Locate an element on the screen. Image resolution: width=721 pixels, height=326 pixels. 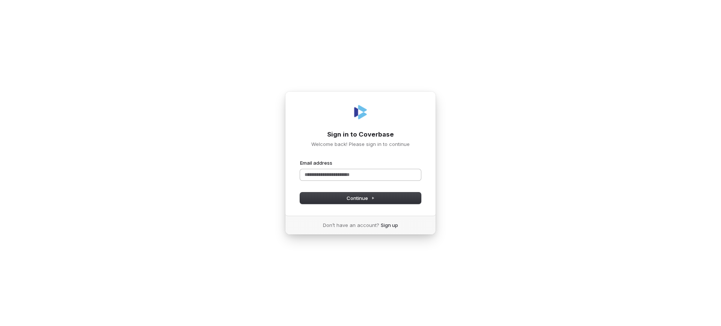
a: Sign up is located at coordinates (390, 225).